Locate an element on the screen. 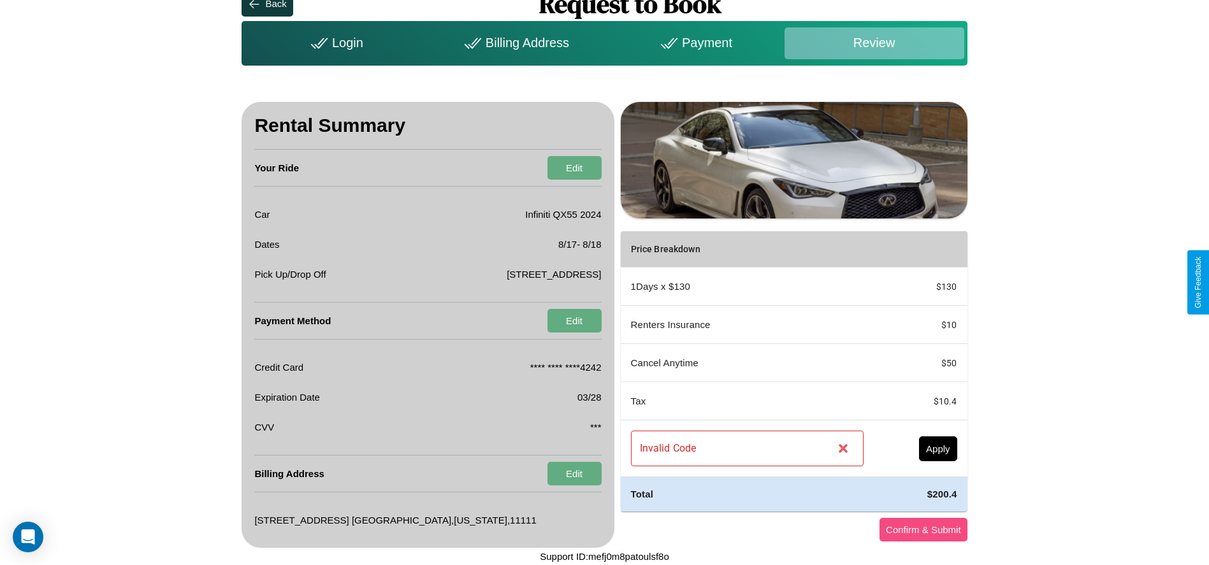 The image size is (1209, 565). div: Payment is located at coordinates (694, 43).